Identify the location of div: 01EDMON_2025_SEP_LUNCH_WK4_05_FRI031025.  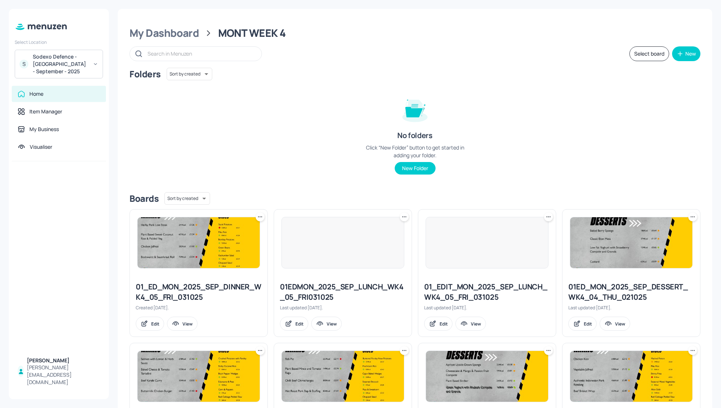
(343, 292).